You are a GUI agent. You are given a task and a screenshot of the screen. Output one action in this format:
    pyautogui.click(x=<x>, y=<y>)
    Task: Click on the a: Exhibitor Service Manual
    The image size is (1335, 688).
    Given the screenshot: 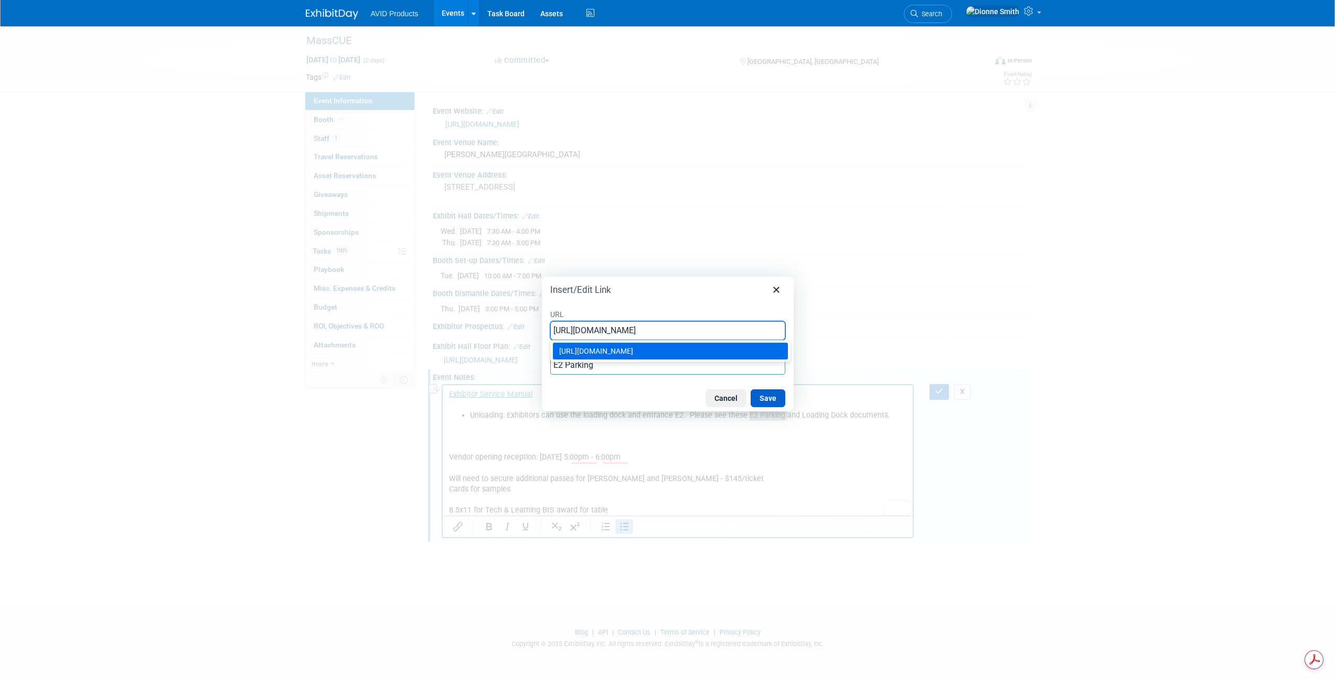 What is the action you would take?
    pyautogui.click(x=48, y=9)
    